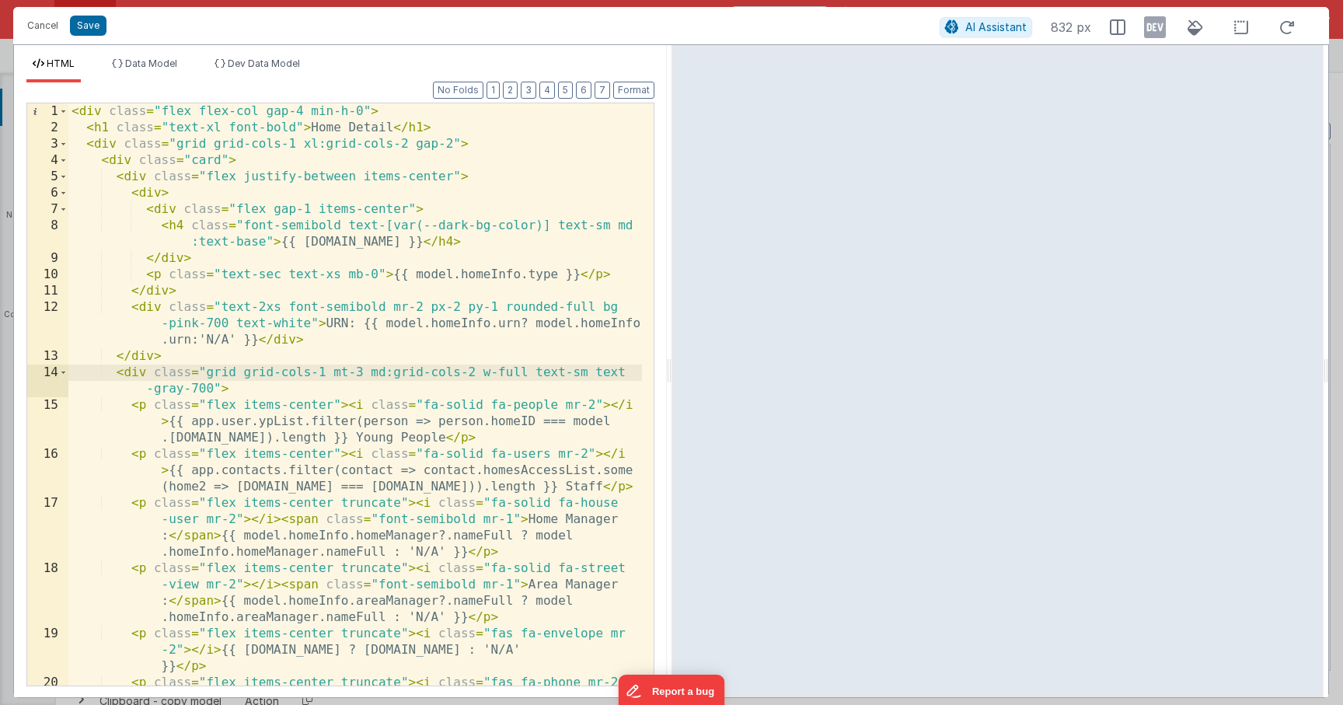  Describe the element at coordinates (547, 90) in the screenshot. I see `button: 4` at that location.